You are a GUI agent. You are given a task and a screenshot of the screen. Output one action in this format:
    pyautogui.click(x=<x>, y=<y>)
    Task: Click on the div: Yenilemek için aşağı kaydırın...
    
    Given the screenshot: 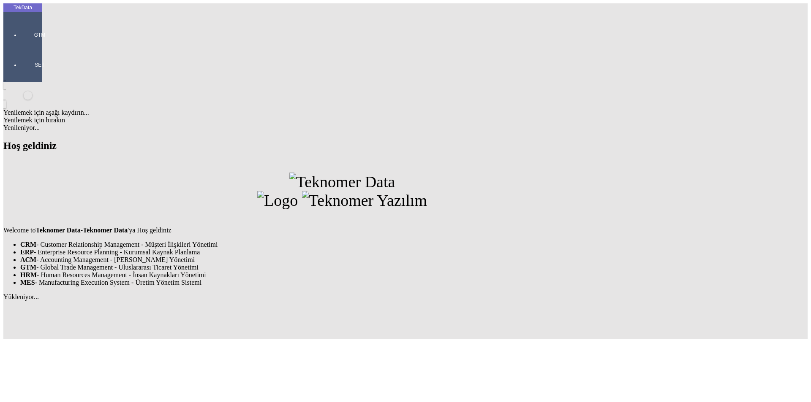 What is the action you would take?
    pyautogui.click(x=342, y=113)
    